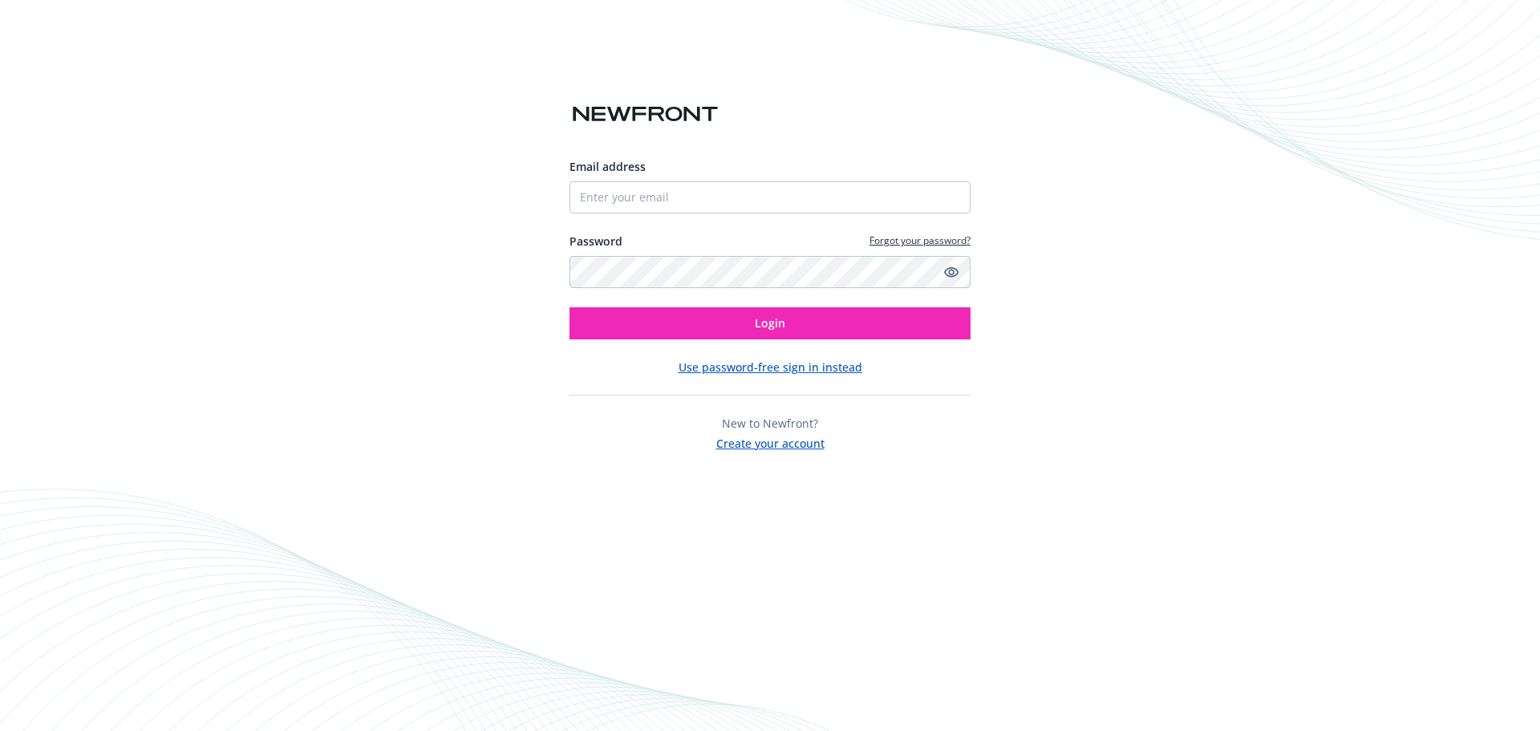 The width and height of the screenshot is (1540, 731). I want to click on input: Enter your email, so click(770, 197).